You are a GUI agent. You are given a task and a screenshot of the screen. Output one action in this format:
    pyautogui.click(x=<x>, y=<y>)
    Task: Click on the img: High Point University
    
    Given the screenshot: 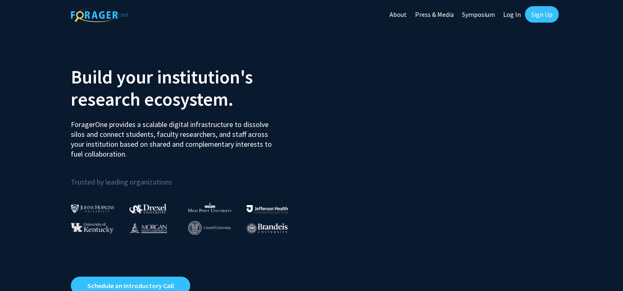 What is the action you would take?
    pyautogui.click(x=210, y=207)
    